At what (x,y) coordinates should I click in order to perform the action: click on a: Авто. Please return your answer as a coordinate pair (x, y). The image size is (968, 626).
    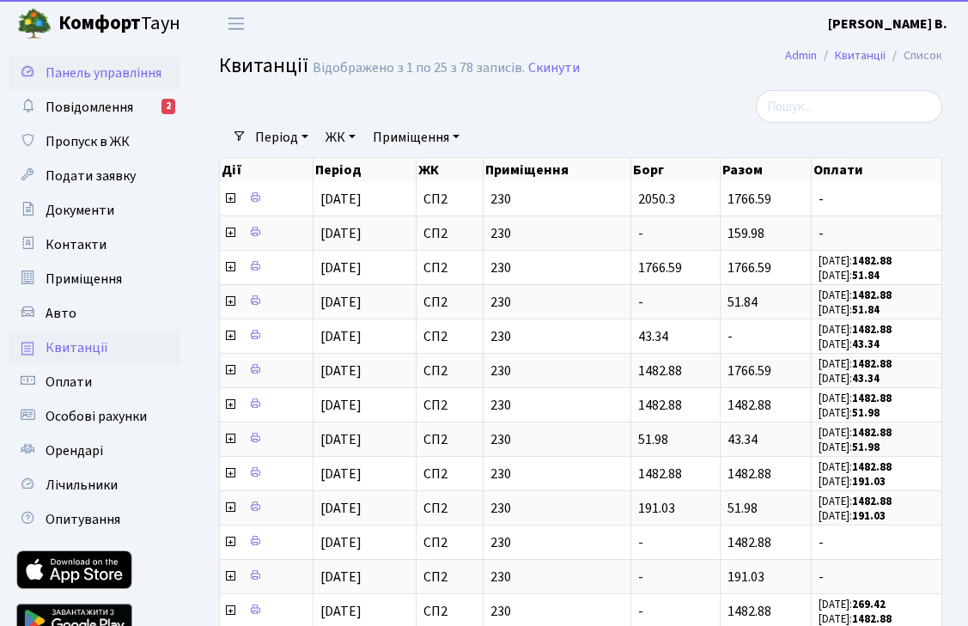
    Looking at the image, I should click on (94, 314).